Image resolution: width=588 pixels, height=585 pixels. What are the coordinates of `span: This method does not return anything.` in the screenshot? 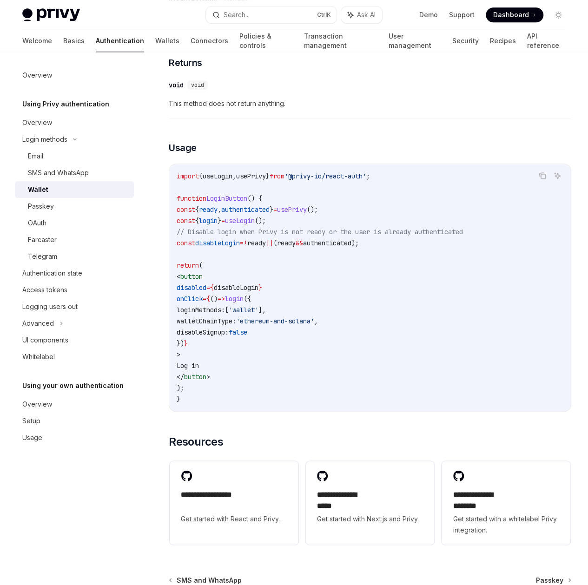 It's located at (370, 104).